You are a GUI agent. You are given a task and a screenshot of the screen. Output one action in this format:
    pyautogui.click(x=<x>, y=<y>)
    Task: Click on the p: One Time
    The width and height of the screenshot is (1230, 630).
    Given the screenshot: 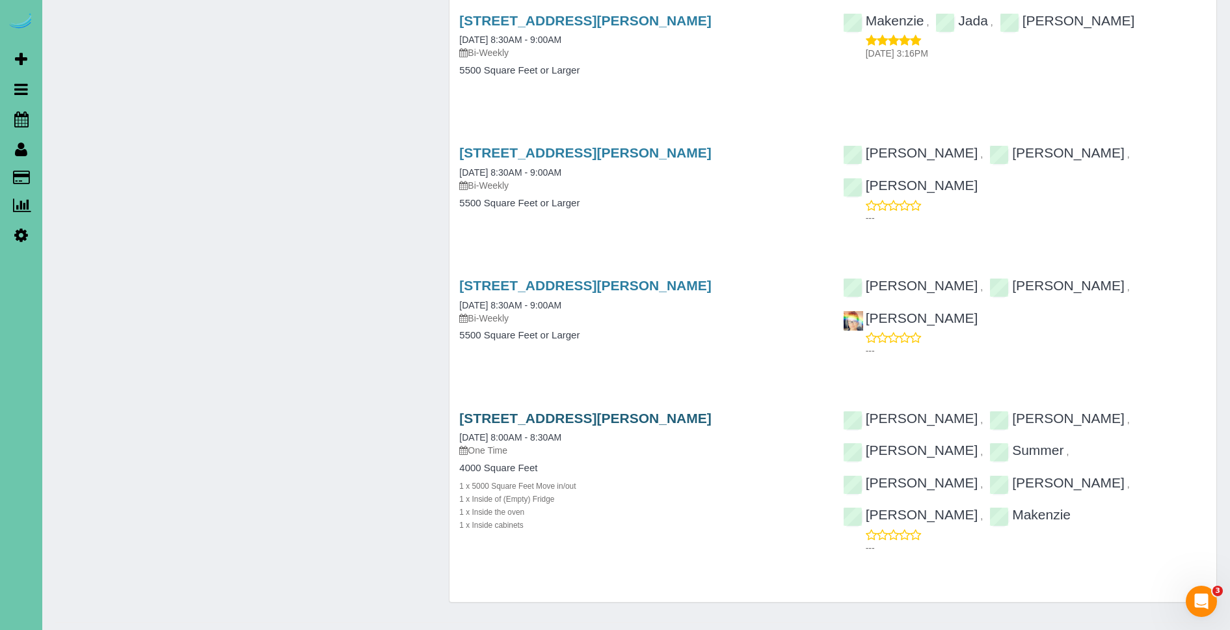 What is the action you would take?
    pyautogui.click(x=641, y=450)
    